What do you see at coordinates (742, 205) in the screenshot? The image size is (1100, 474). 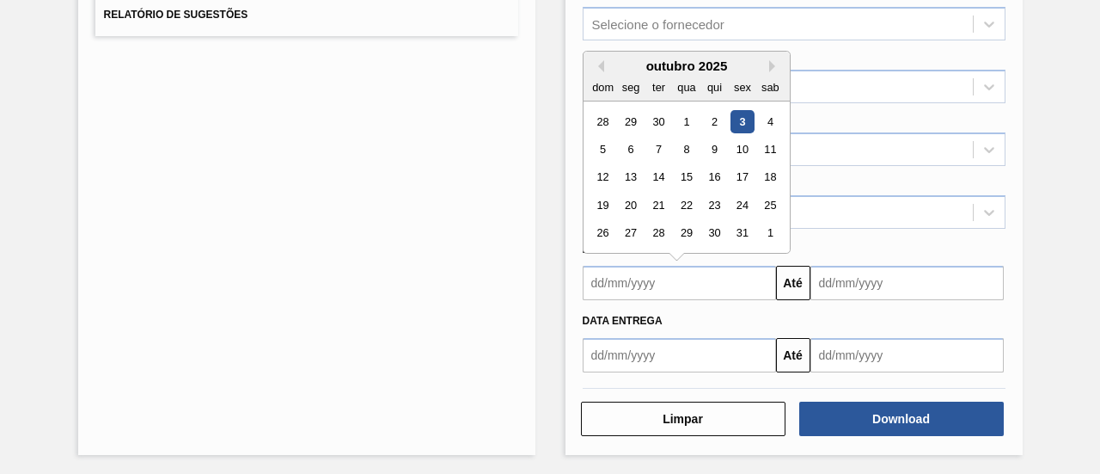 I see `div: Choose sexta-feira, 24 de outubro de 2025` at bounding box center [742, 205].